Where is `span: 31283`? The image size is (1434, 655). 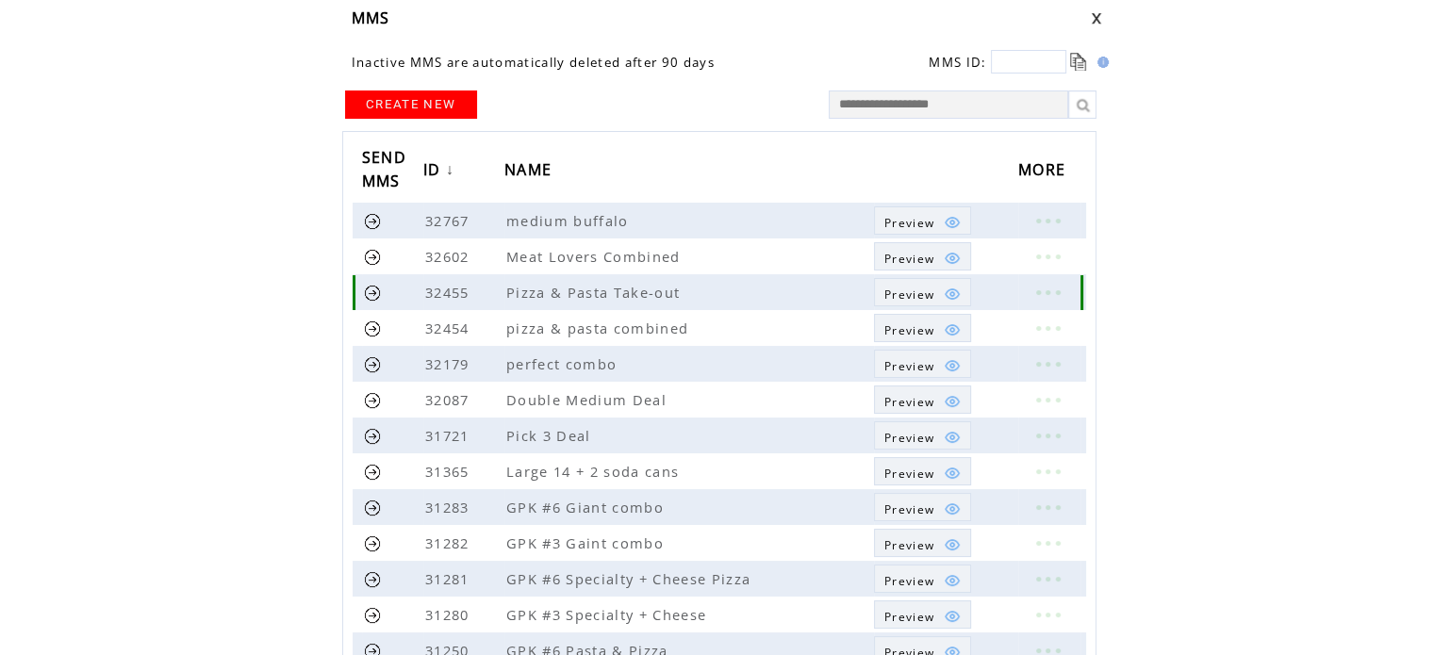 span: 31283 is located at coordinates (450, 507).